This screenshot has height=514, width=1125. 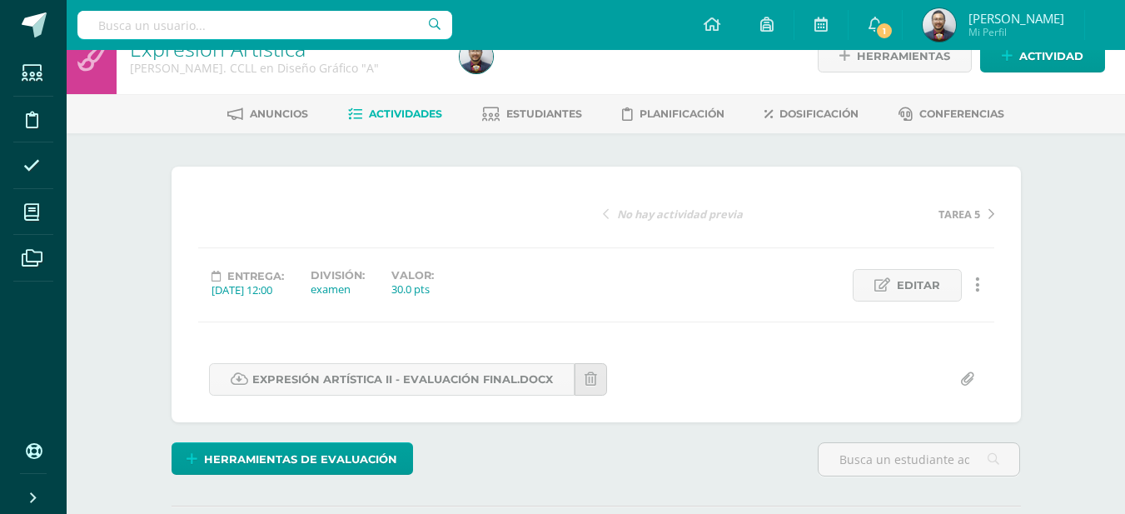 I want to click on a: Conferencias, so click(x=951, y=114).